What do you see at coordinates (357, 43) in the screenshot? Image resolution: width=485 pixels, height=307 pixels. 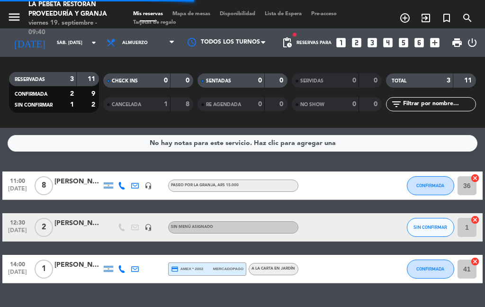 I see `i: looks_two` at bounding box center [357, 43].